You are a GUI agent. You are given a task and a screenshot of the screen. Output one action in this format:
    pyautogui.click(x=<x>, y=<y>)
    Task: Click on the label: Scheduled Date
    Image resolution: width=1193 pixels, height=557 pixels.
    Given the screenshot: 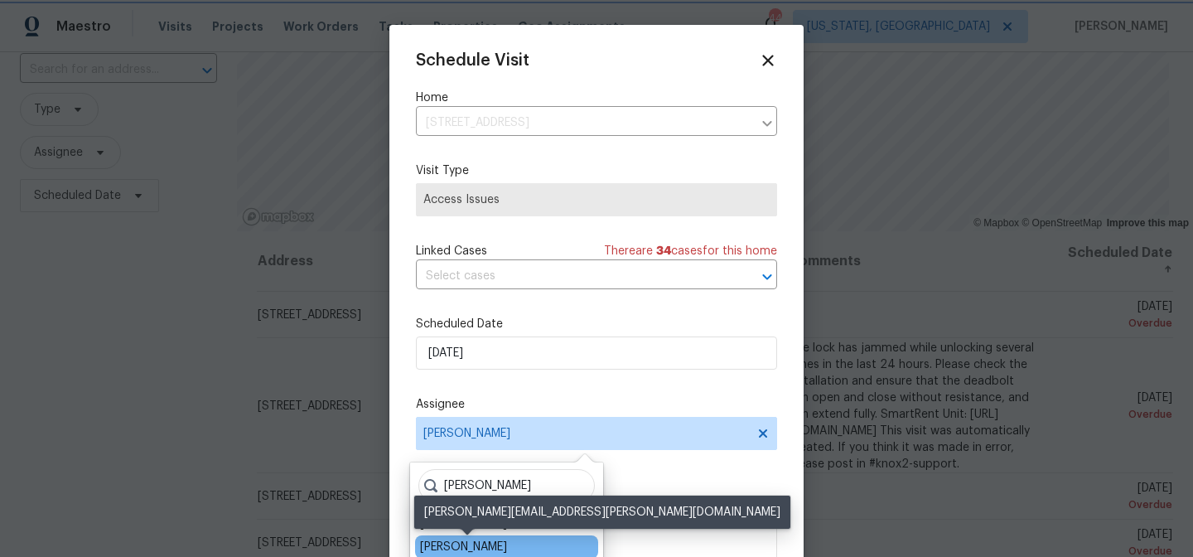 What is the action you would take?
    pyautogui.click(x=596, y=324)
    